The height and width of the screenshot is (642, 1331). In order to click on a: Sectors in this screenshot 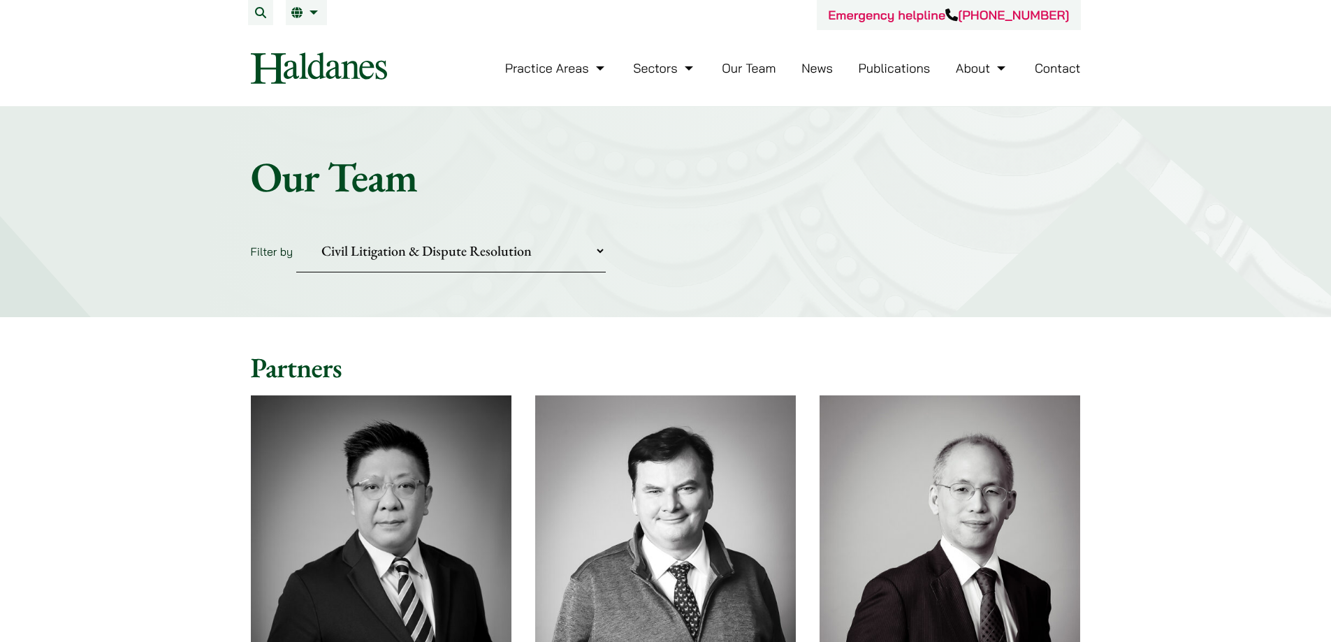, I will do `click(665, 68)`.